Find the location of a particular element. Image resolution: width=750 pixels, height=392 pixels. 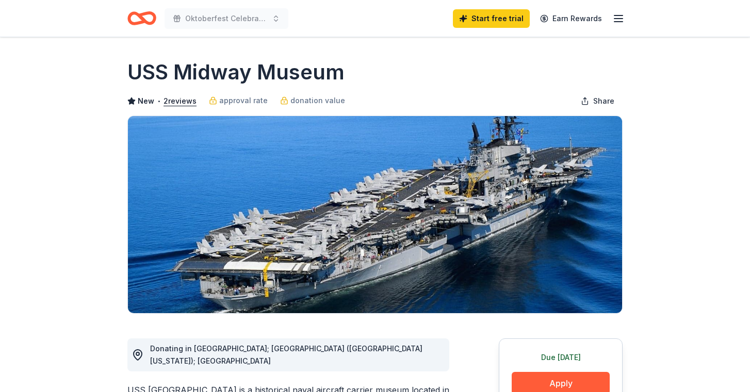

a: Earn Rewards is located at coordinates (571, 19).